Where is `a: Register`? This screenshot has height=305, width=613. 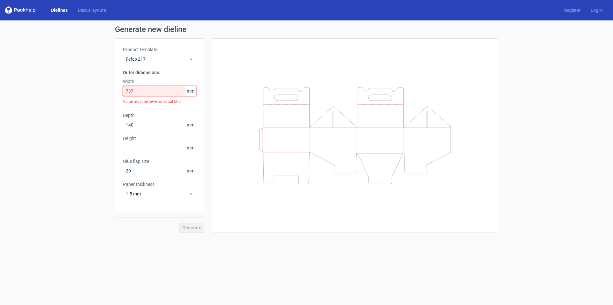 a: Register is located at coordinates (572, 10).